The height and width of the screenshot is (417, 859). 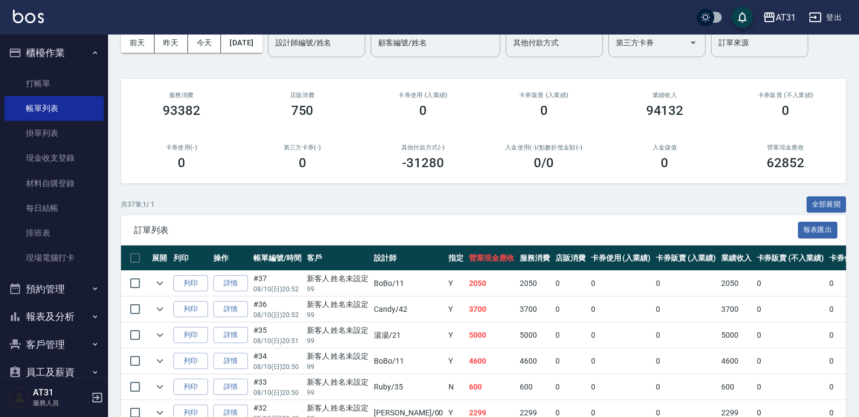 I want to click on th: 帳單編號/時間, so click(x=277, y=258).